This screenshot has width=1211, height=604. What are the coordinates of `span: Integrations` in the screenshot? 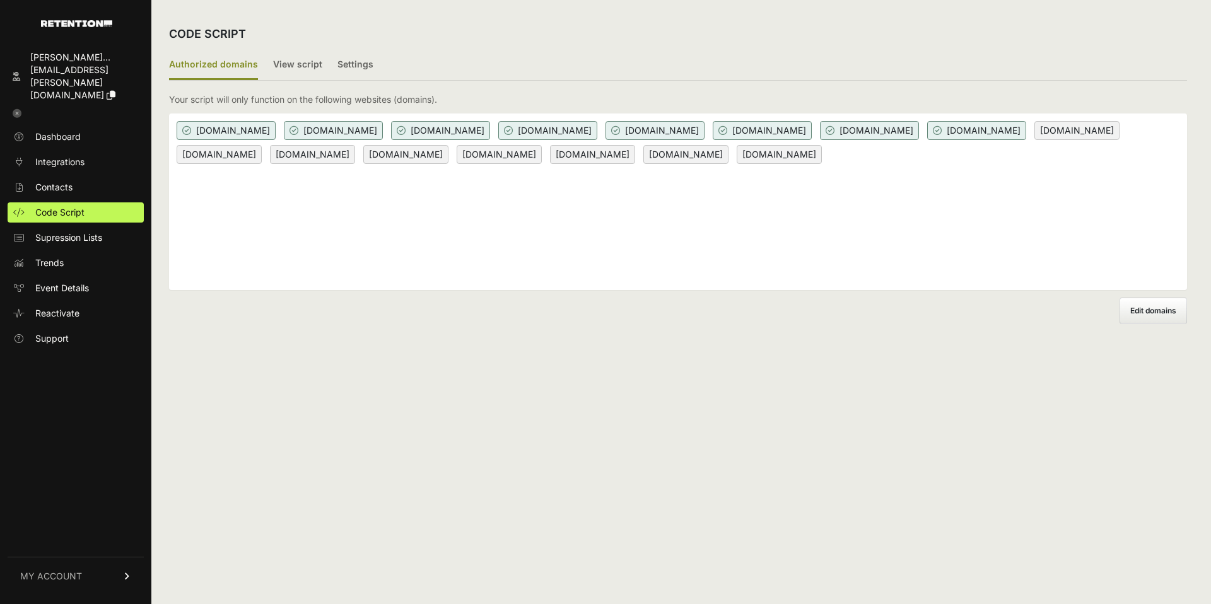 It's located at (60, 162).